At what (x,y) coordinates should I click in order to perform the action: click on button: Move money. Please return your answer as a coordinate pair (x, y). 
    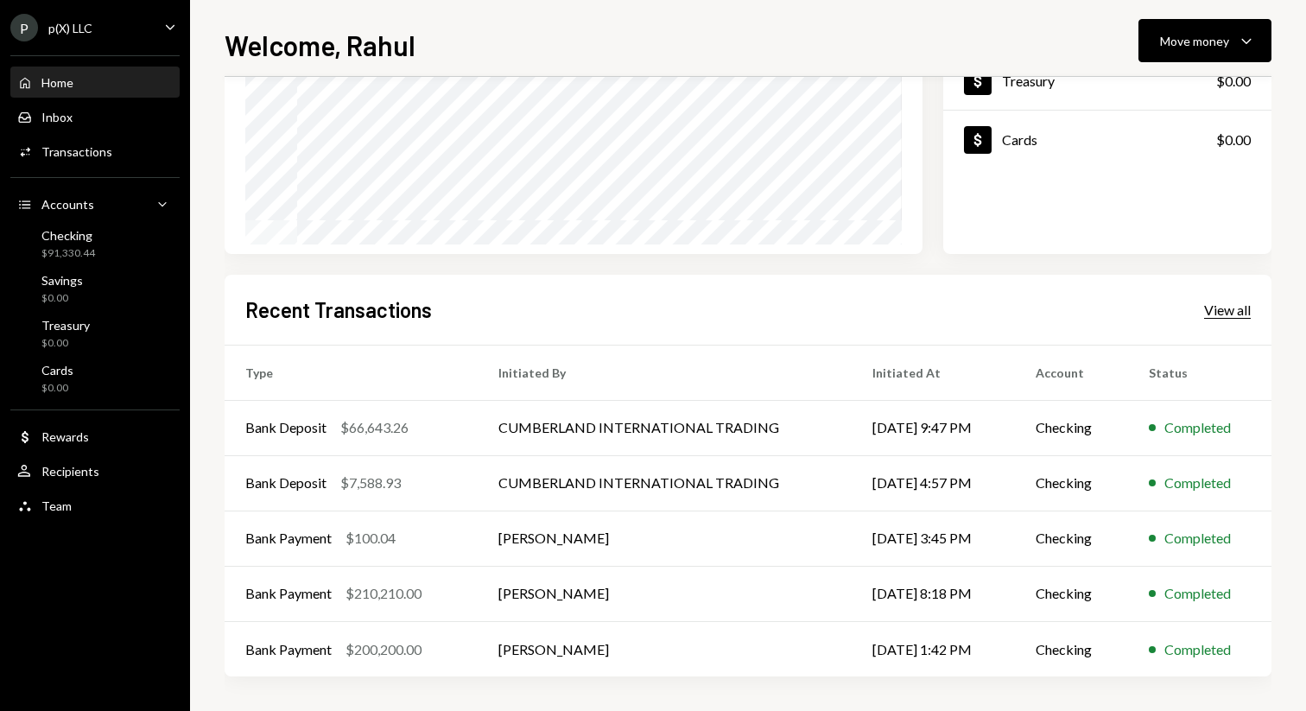
    Looking at the image, I should click on (1205, 41).